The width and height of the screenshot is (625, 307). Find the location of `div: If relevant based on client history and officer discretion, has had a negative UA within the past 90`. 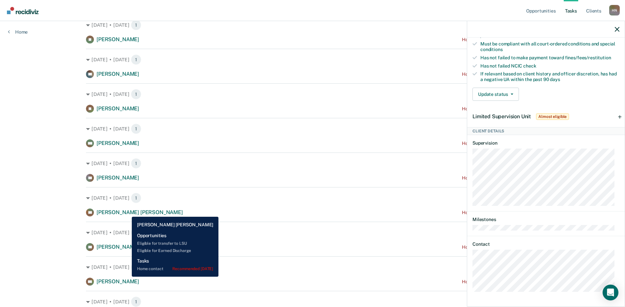

div: If relevant based on client history and officer discretion, has had a negative UA within the past 90 is located at coordinates (550, 77).